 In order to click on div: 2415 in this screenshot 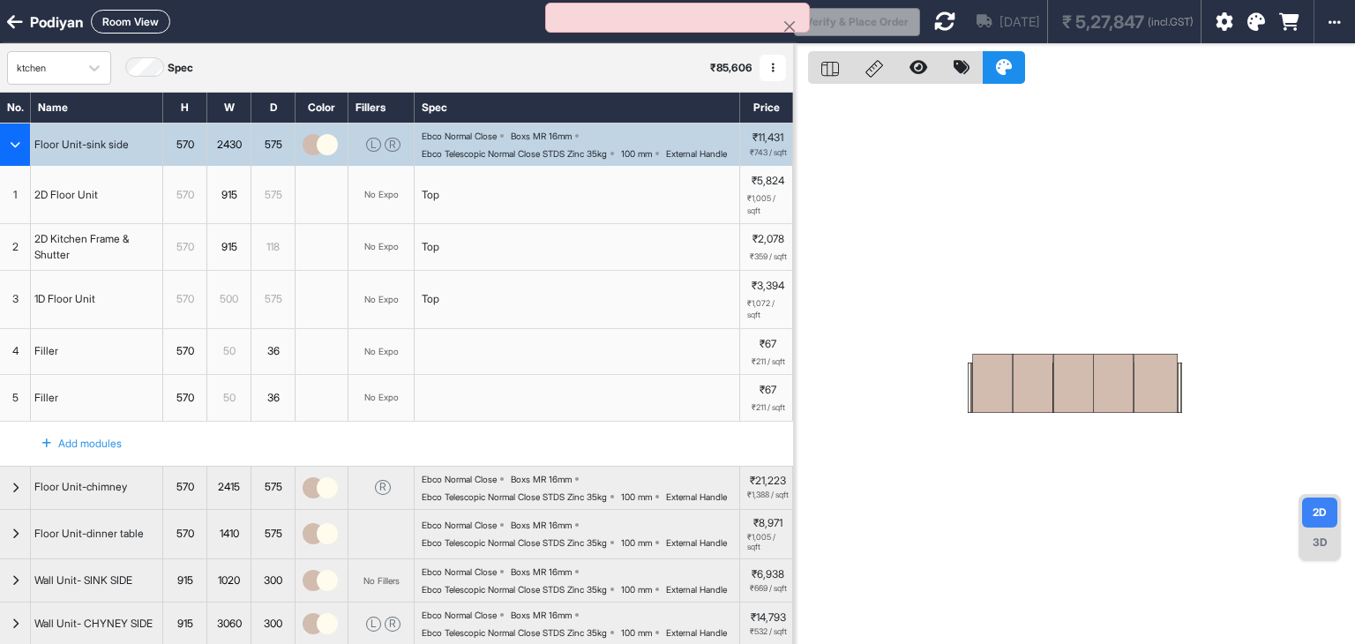, I will do `click(228, 487)`.